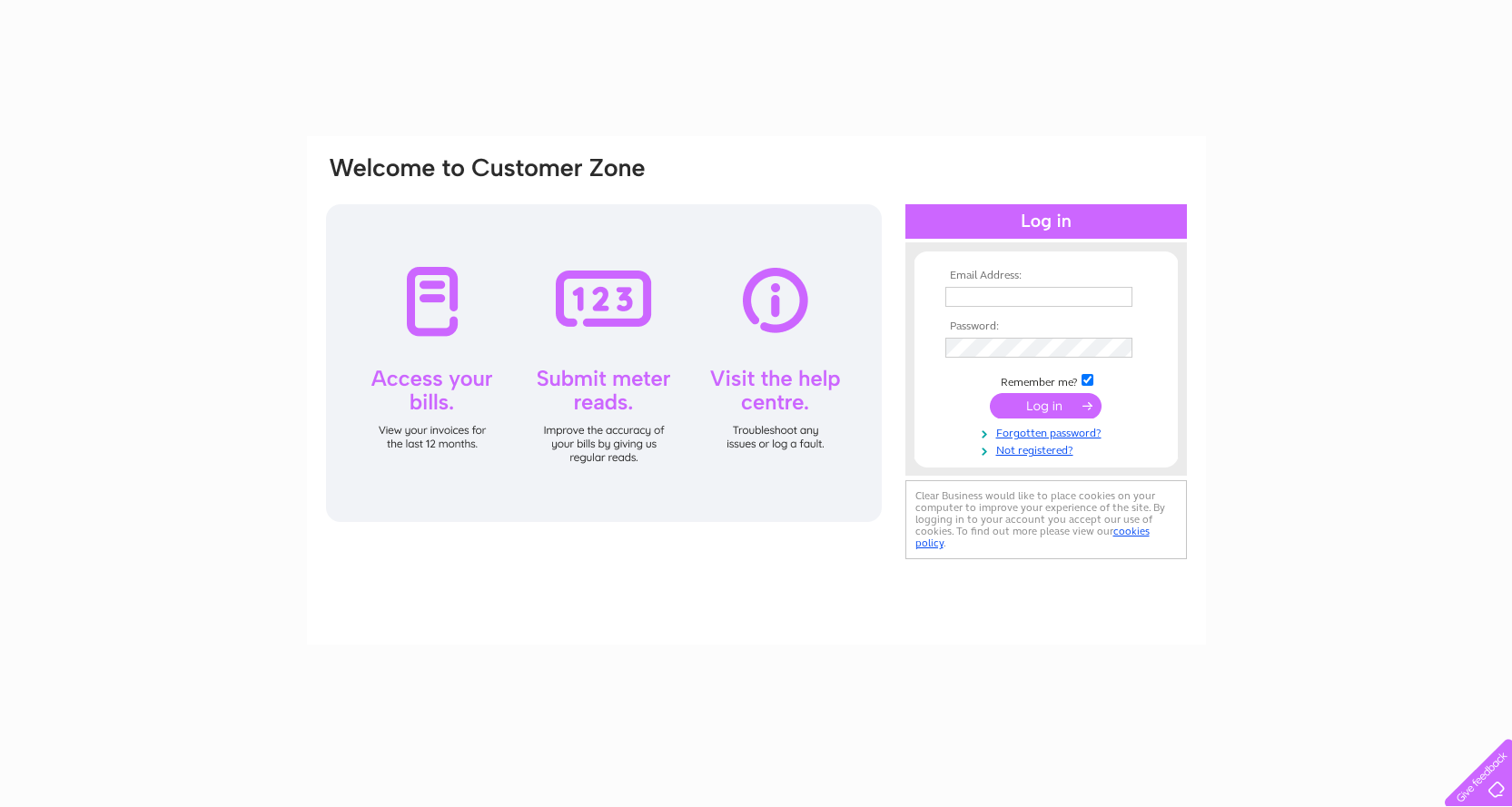 The image size is (1512, 807). Describe the element at coordinates (1048, 431) in the screenshot. I see `a: Forgotten password?` at that location.